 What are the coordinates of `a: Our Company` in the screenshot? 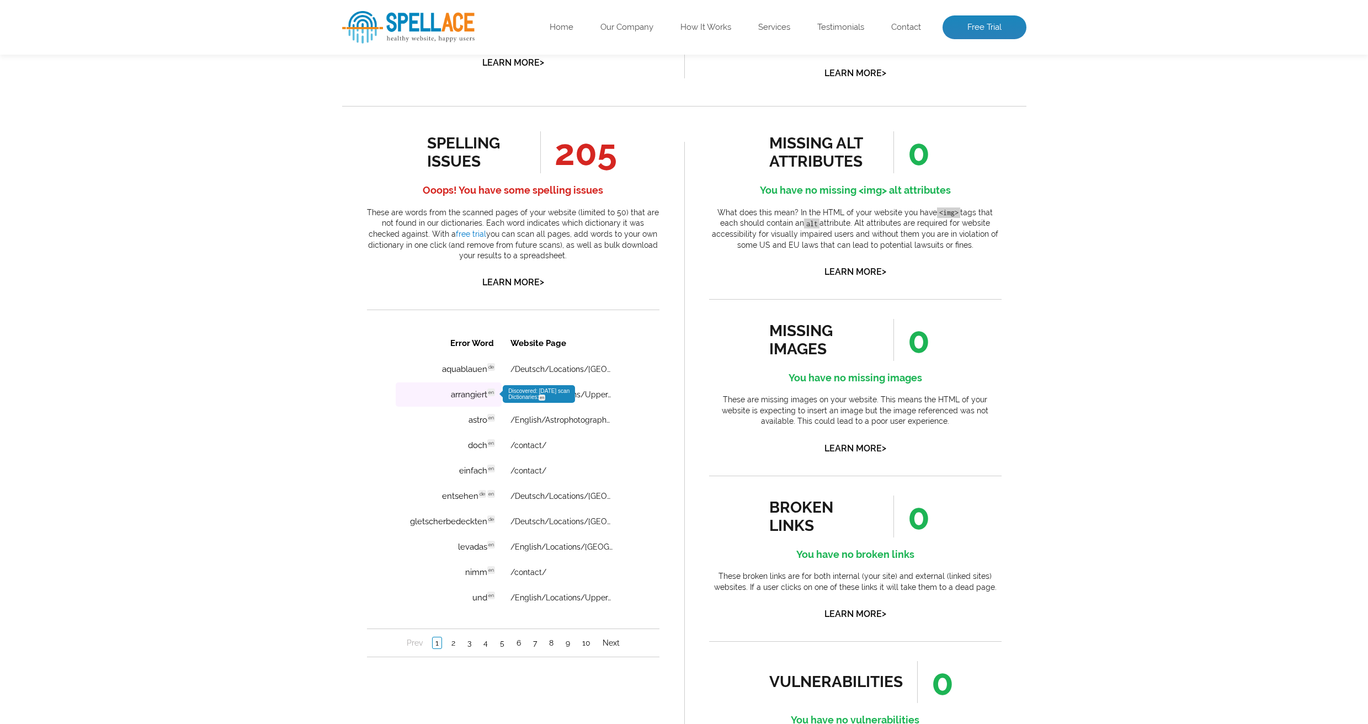 It's located at (627, 28).